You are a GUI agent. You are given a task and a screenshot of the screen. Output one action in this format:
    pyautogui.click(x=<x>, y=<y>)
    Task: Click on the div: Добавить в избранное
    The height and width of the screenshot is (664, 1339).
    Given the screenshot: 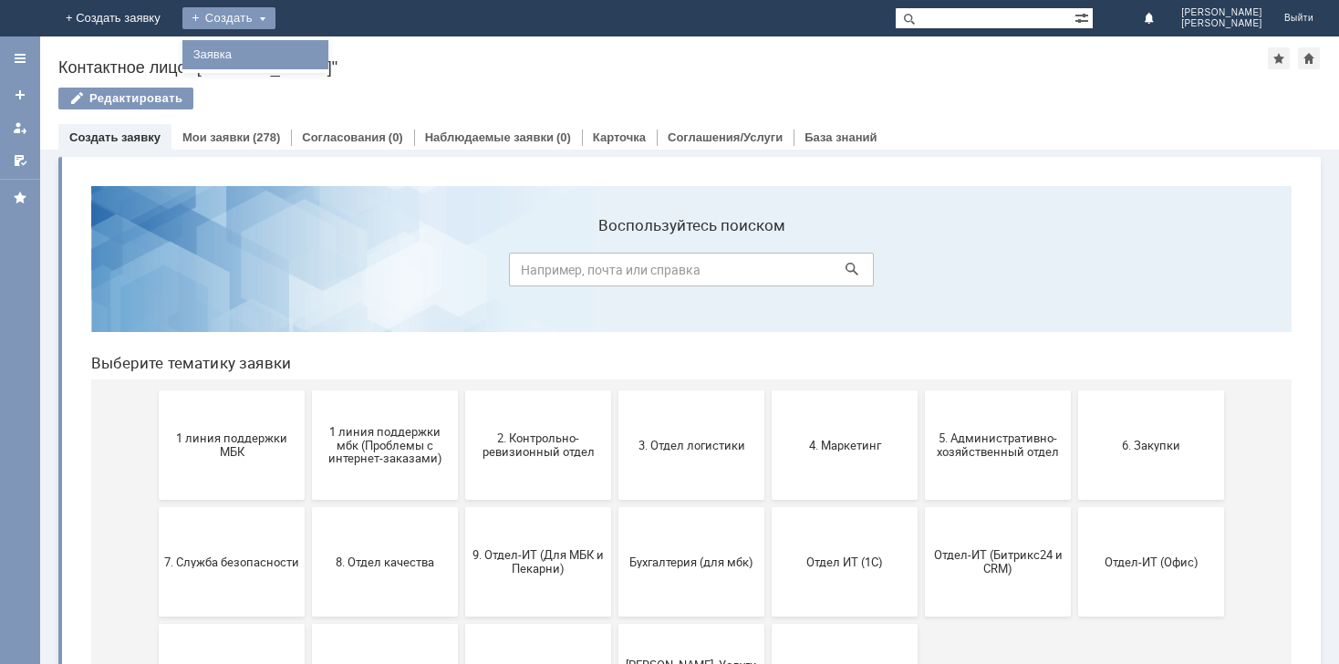 What is the action you would take?
    pyautogui.click(x=1279, y=58)
    